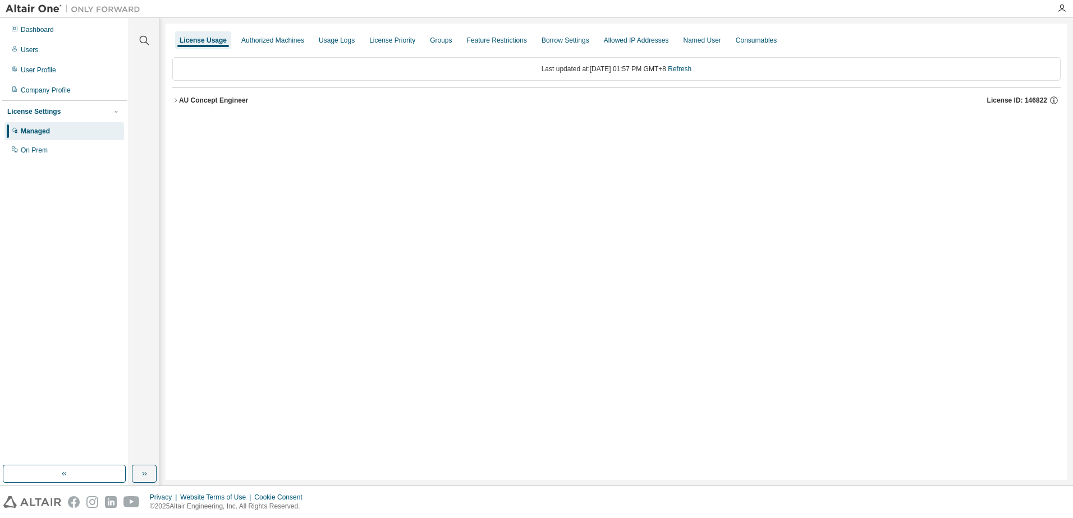 Image resolution: width=1073 pixels, height=518 pixels. I want to click on div: Managed, so click(35, 131).